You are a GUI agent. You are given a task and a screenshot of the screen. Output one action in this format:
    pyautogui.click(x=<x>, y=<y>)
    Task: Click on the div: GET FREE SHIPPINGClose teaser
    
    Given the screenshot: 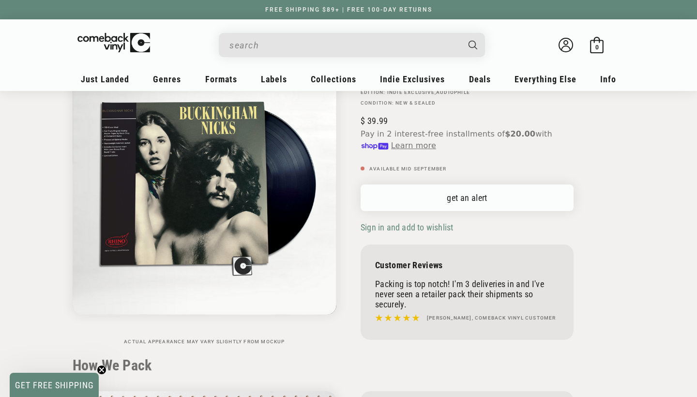 What is the action you would take?
    pyautogui.click(x=54, y=385)
    